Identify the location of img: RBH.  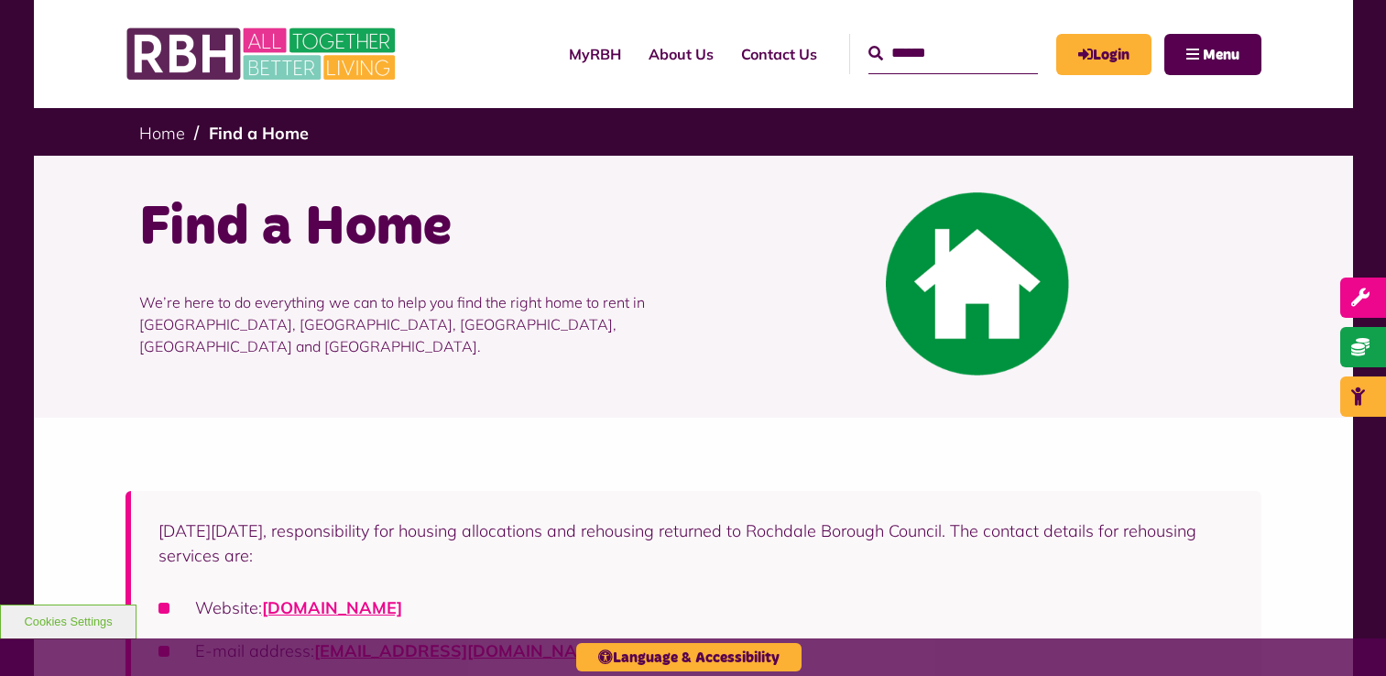
(263, 54).